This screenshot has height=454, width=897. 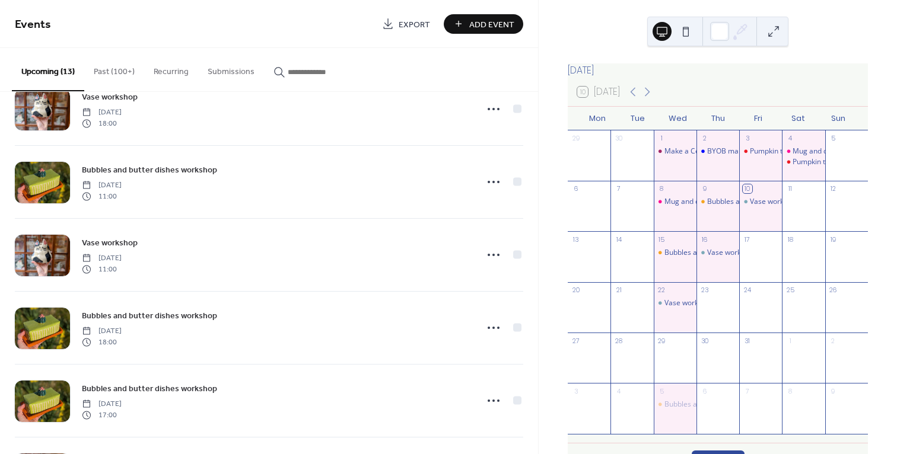 What do you see at coordinates (597, 119) in the screenshot?
I see `div: Mon` at bounding box center [597, 119].